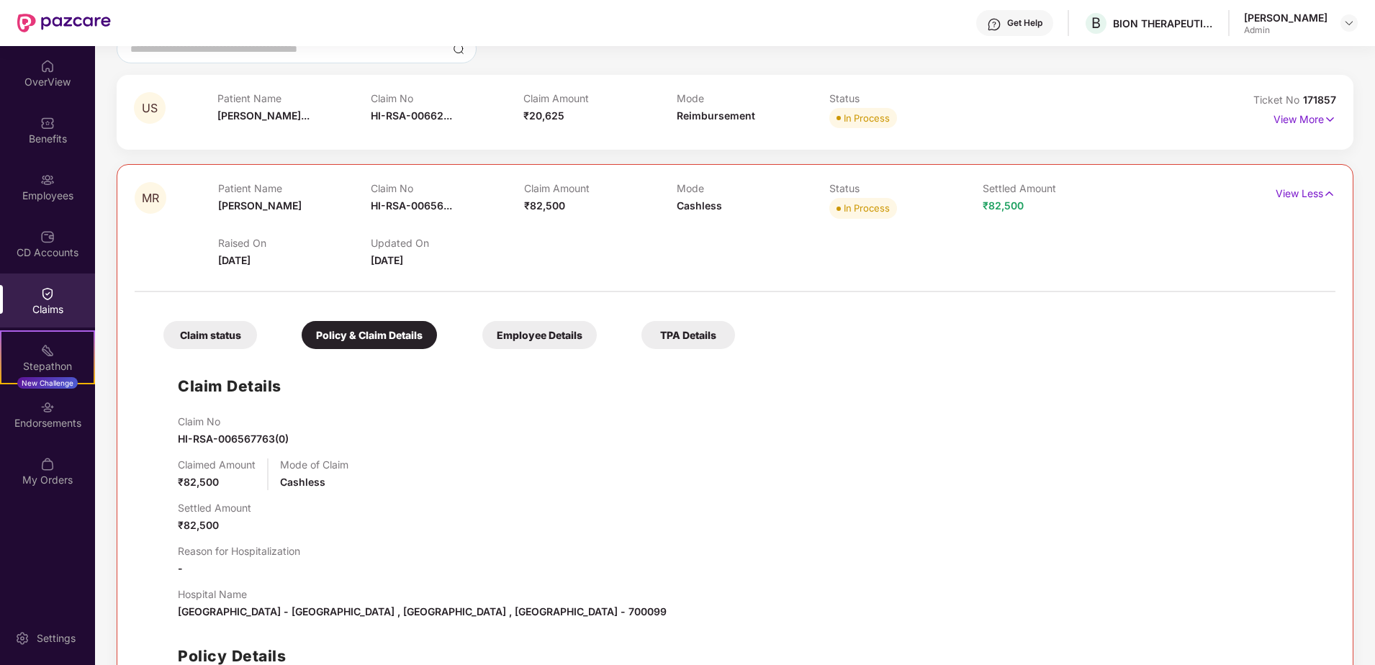  Describe the element at coordinates (48, 66) in the screenshot. I see `img: svg+xml;base64,PHN2ZyBpZD0iSG9tZSIgeG1sbnM9Imh0dHA6Ly93d3cudzMub3JnLzIwMDAvc3ZnIiB3aWR0aD0iMjAiIG...` at that location.